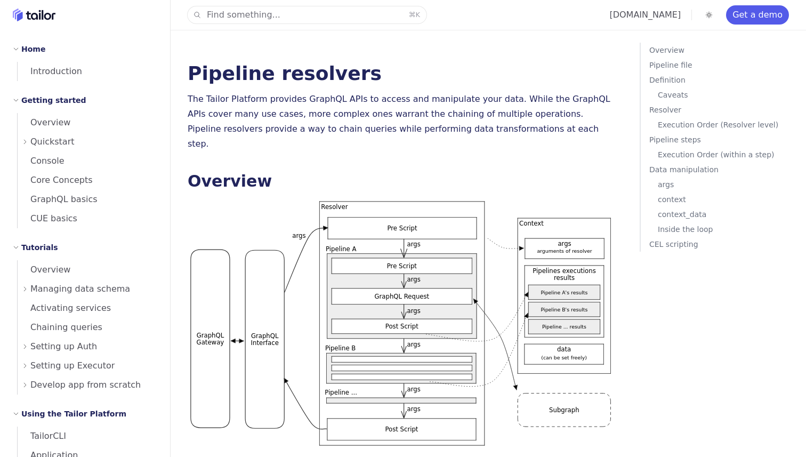 The height and width of the screenshot is (457, 806). I want to click on text: Gateway, so click(210, 342).